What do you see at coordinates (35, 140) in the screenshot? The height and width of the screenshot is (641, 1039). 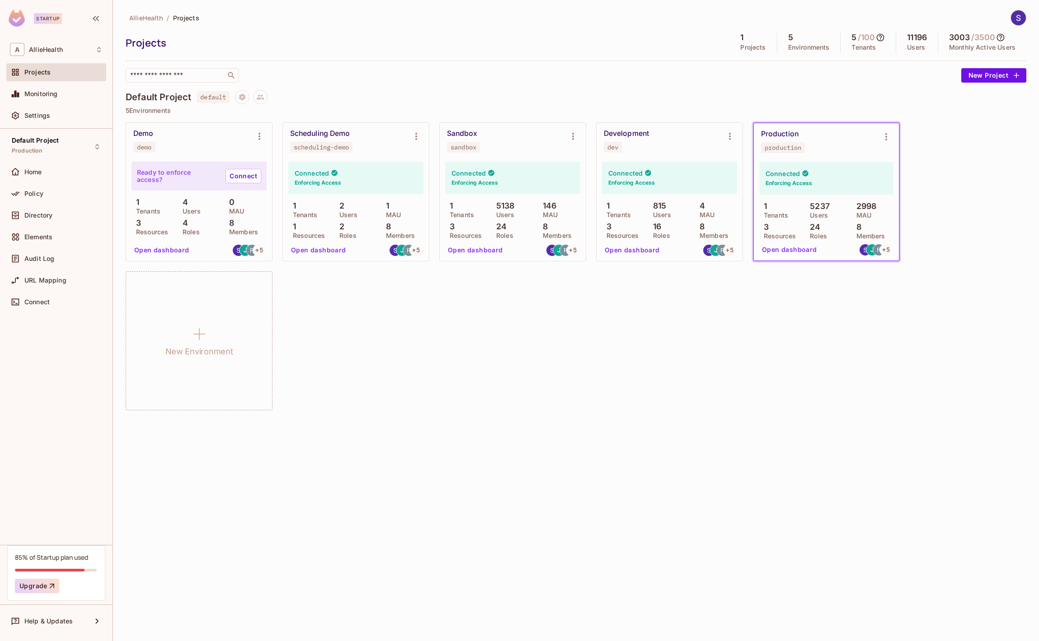 I see `span: Default Project` at bounding box center [35, 140].